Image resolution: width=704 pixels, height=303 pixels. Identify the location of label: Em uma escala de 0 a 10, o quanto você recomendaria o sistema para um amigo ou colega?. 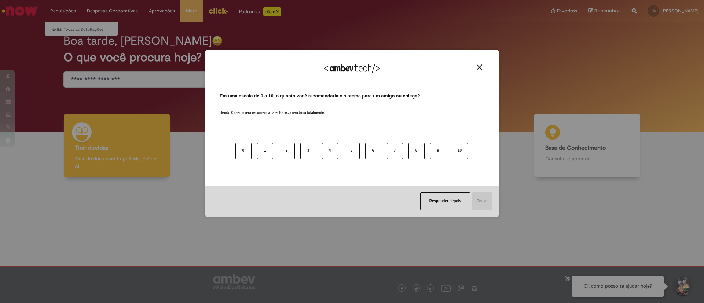
(320, 96).